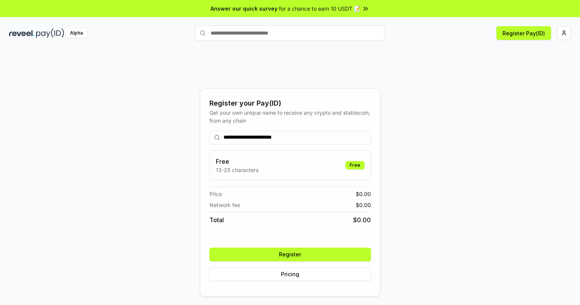 This screenshot has width=580, height=305. What do you see at coordinates (225, 205) in the screenshot?
I see `span: Network fee` at bounding box center [225, 205].